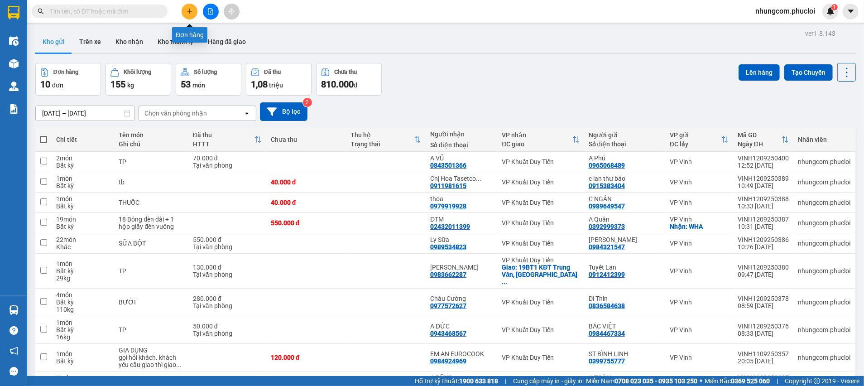  What do you see at coordinates (817, 381) in the screenshot?
I see `span: copyright` at bounding box center [817, 381].